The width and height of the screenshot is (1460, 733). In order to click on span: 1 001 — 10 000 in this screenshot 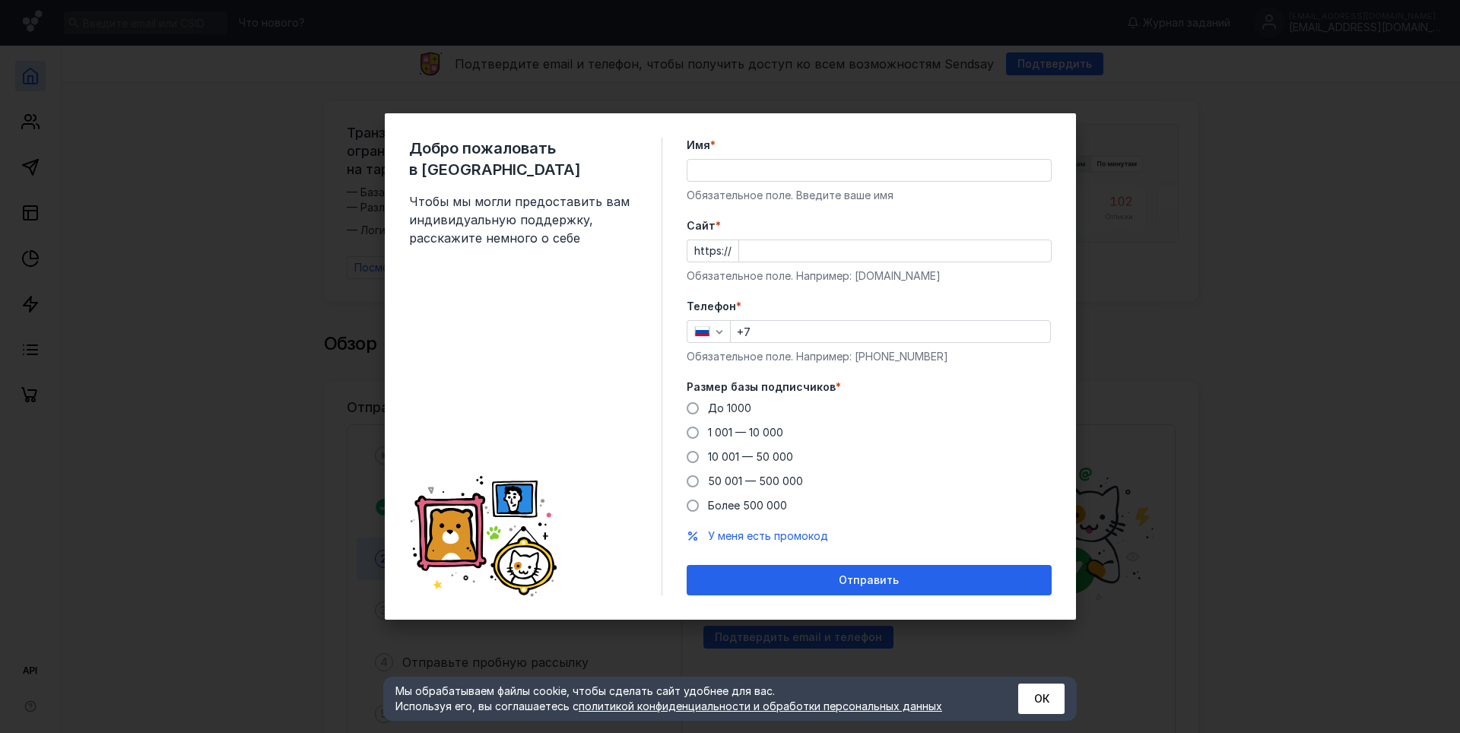, I will do `click(745, 432)`.